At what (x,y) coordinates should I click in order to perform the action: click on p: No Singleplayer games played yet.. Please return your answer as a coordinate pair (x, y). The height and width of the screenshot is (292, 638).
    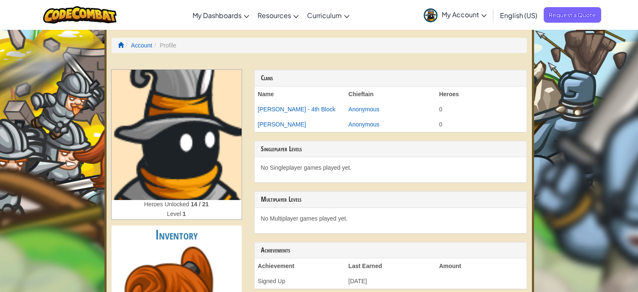
    Looking at the image, I should click on (391, 167).